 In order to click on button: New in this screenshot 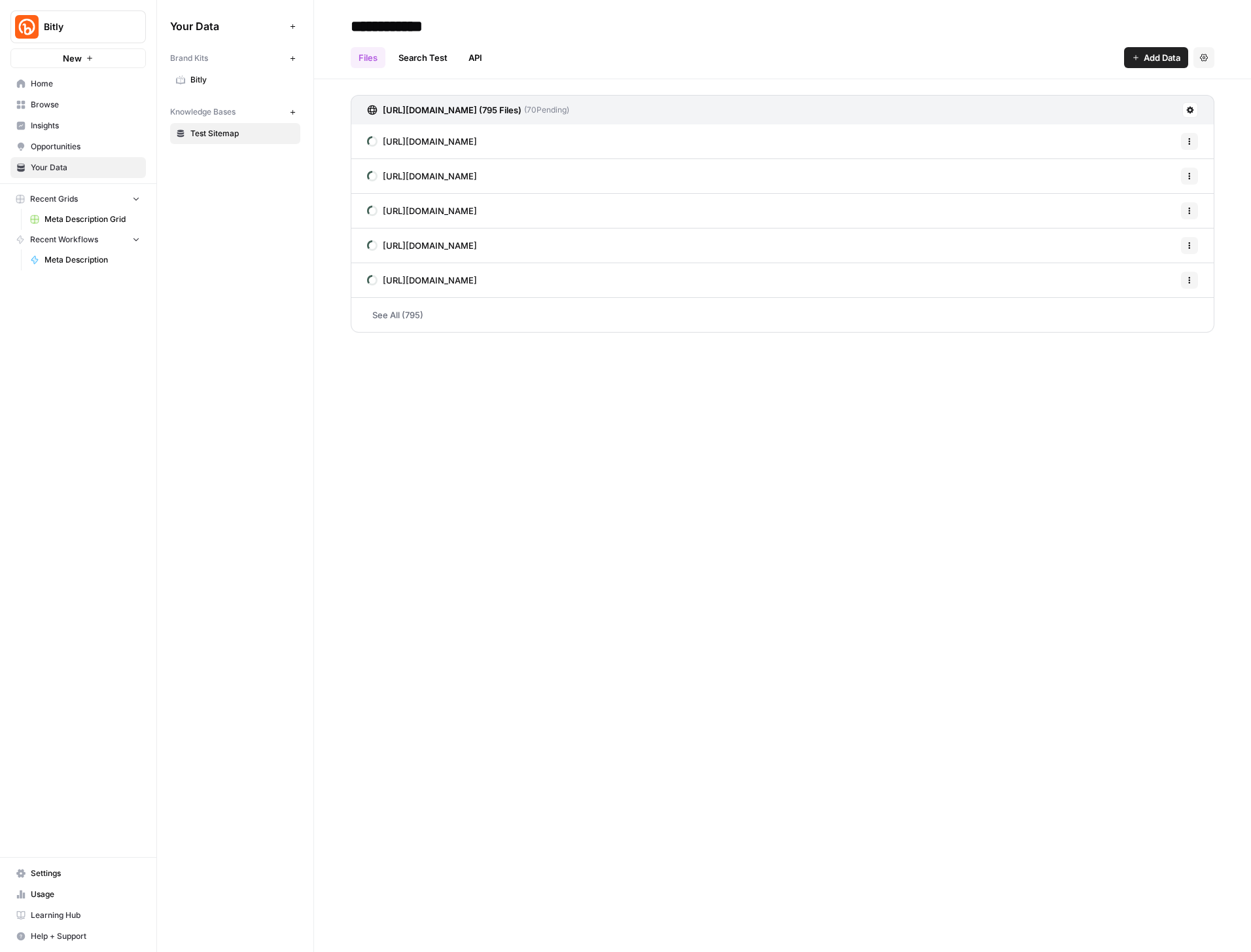, I will do `click(77, 58)`.